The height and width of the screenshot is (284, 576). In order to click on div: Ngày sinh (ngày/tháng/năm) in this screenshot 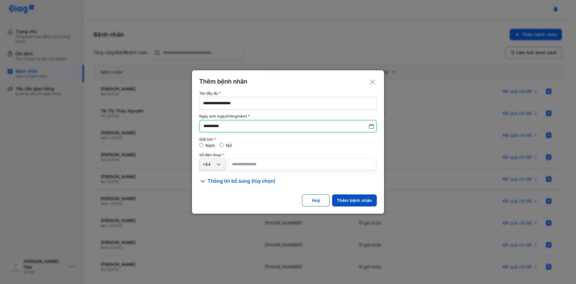, I will do `click(288, 116)`.